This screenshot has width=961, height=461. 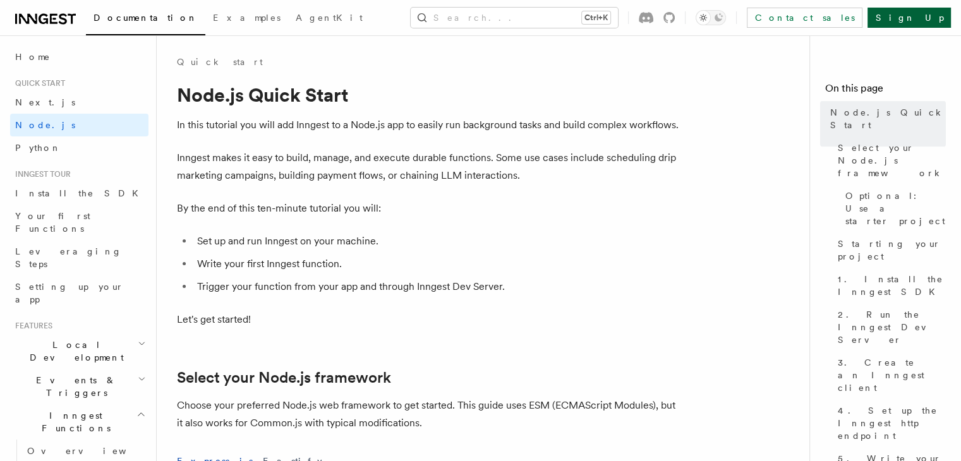 What do you see at coordinates (885, 91) in the screenshot?
I see `h4: On this page` at bounding box center [885, 91].